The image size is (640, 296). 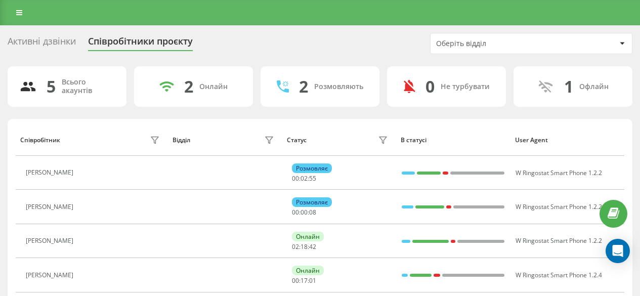 What do you see at coordinates (453, 140) in the screenshot?
I see `div: В статусі` at bounding box center [453, 140].